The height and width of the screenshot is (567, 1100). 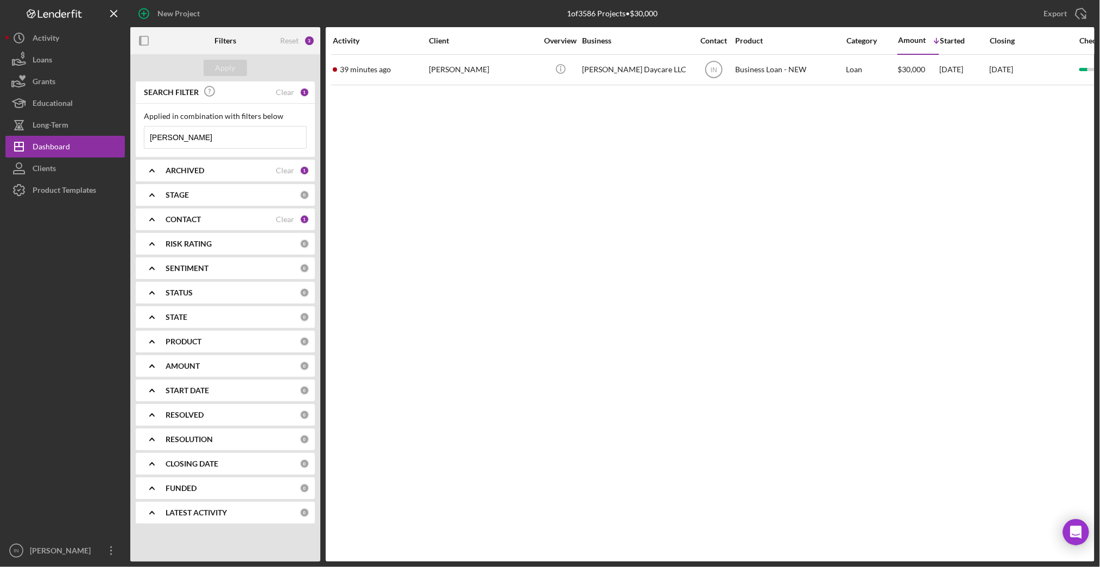 What do you see at coordinates (65, 125) in the screenshot?
I see `button: Long-Term` at bounding box center [65, 125].